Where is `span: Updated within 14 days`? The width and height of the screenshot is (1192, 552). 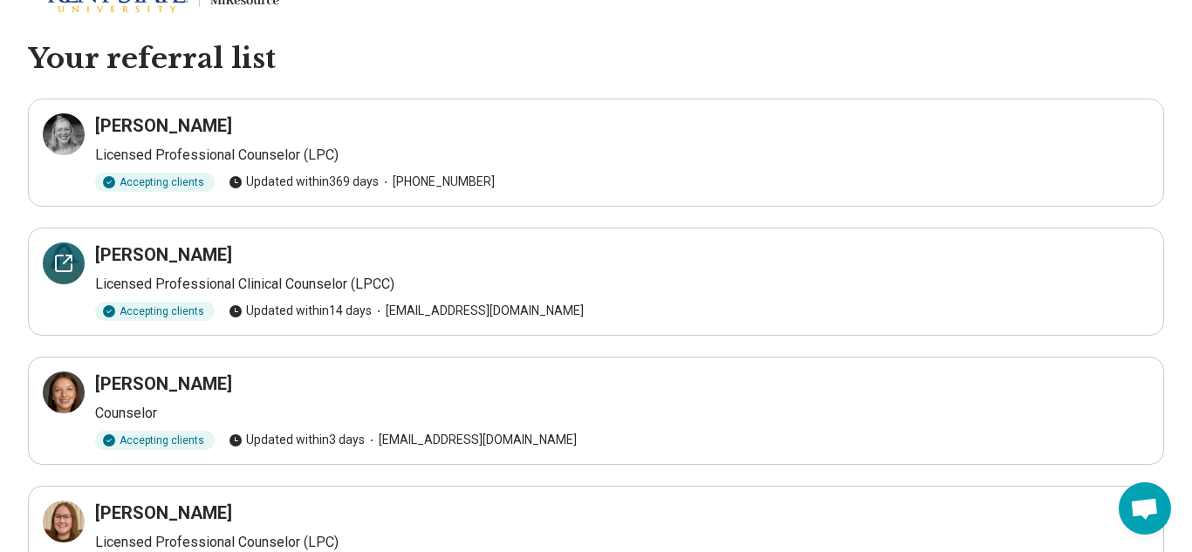 span: Updated within 14 days is located at coordinates (300, 311).